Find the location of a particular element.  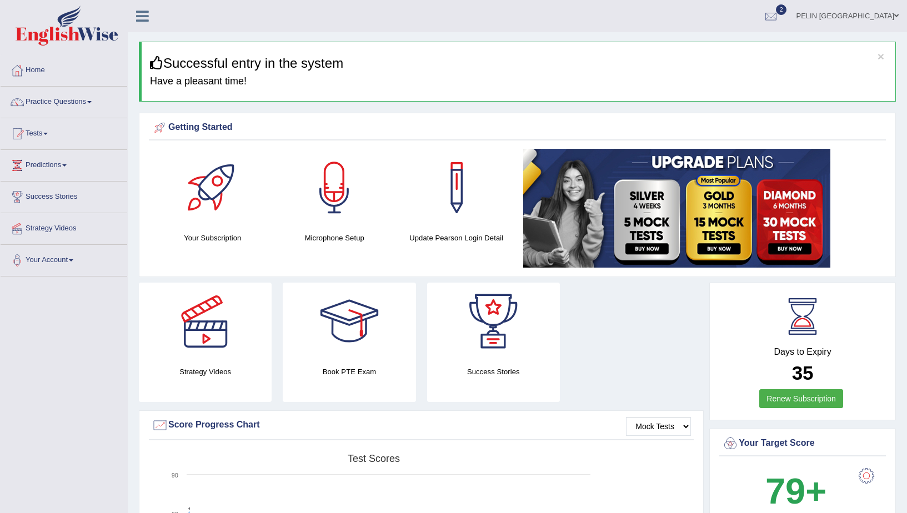

a: Tests is located at coordinates (64, 132).